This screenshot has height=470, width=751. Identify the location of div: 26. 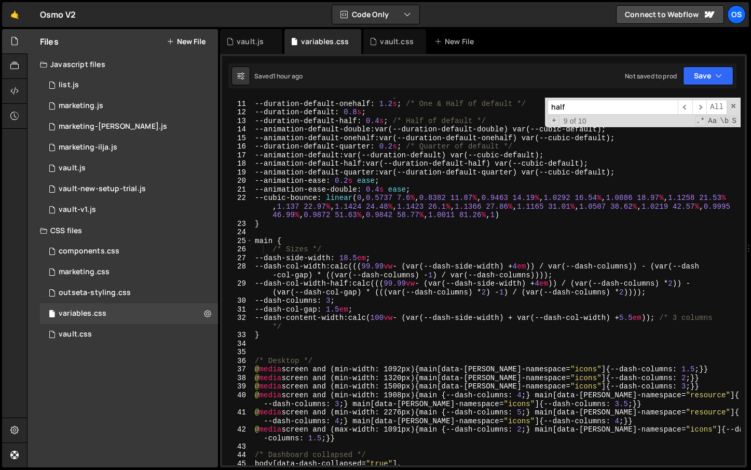
(237, 249).